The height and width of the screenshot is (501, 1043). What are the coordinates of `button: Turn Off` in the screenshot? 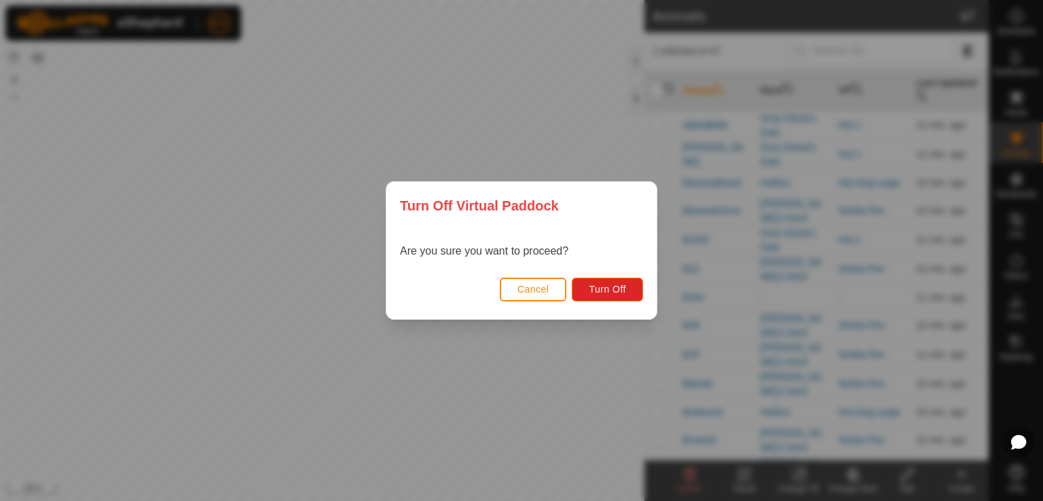 It's located at (607, 289).